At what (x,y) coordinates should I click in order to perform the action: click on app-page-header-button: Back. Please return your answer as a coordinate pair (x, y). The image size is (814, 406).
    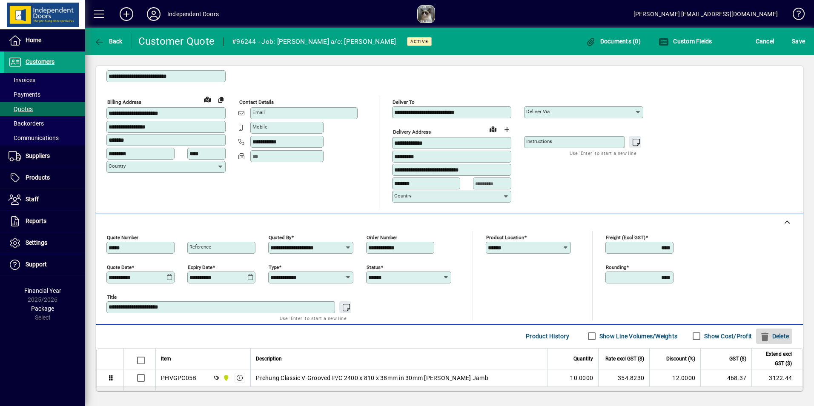
    Looking at the image, I should click on (109, 41).